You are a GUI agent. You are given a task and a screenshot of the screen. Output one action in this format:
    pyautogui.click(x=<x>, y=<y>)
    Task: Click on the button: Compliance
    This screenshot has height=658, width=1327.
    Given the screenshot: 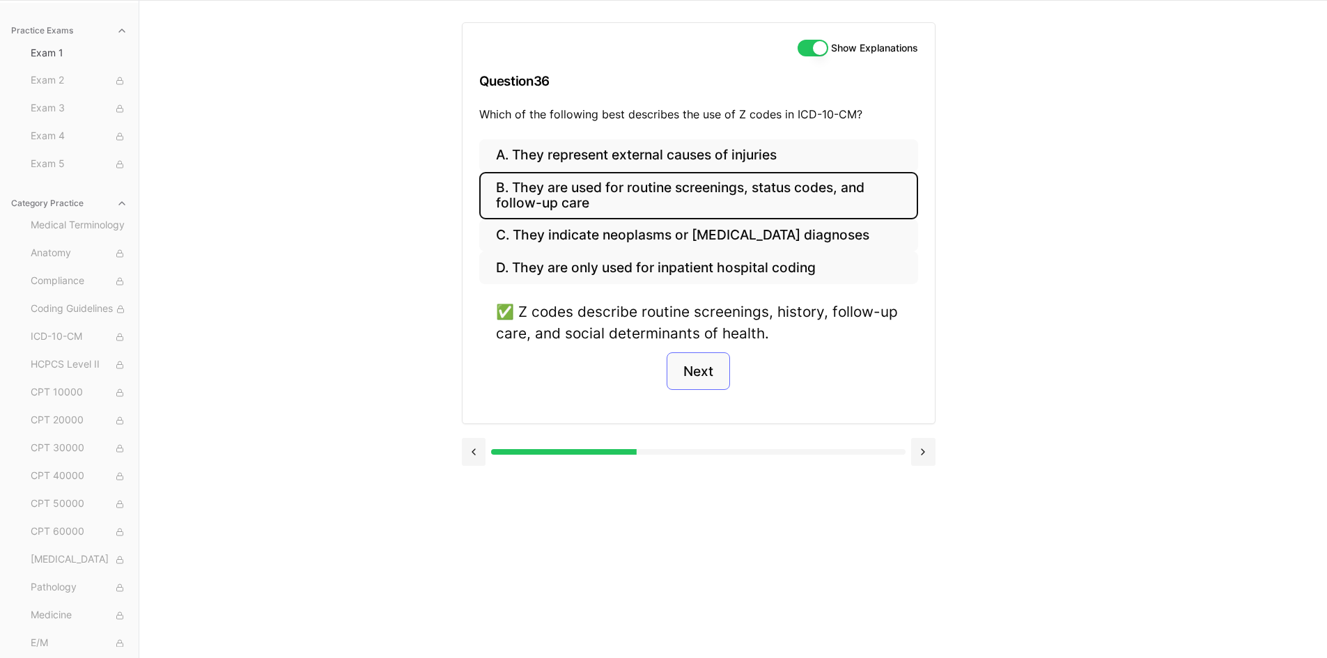 What is the action you would take?
    pyautogui.click(x=79, y=281)
    